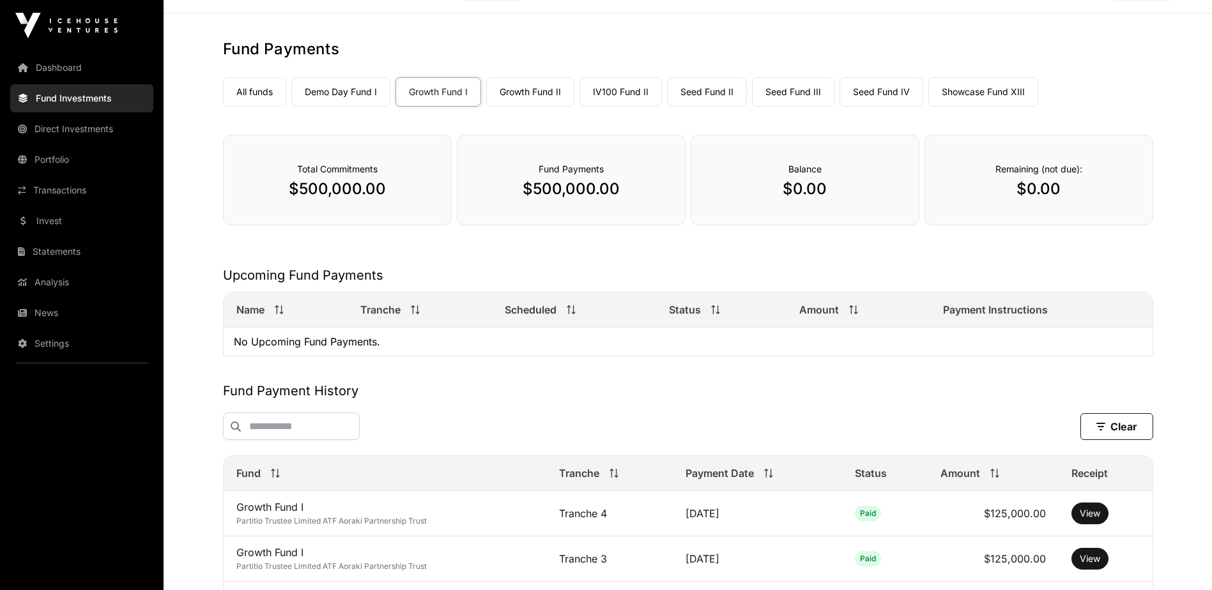  I want to click on a: News, so click(82, 313).